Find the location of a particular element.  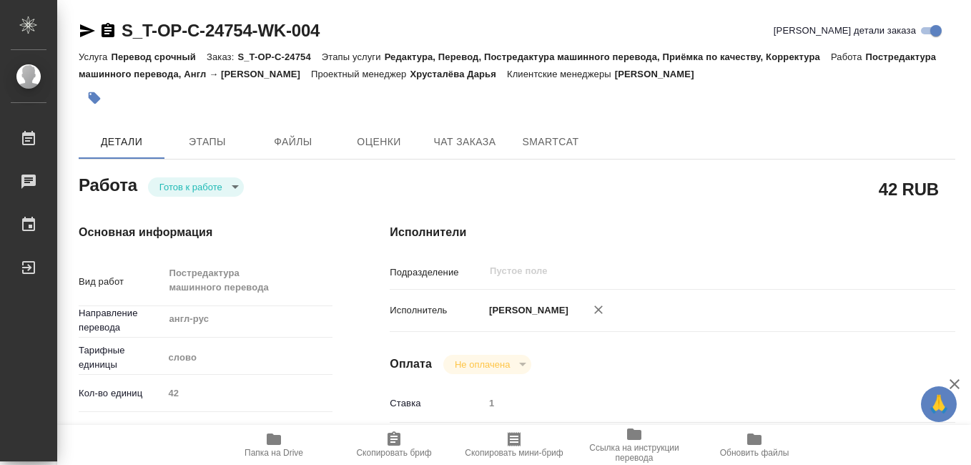

p: Подразделение is located at coordinates (437, 272).